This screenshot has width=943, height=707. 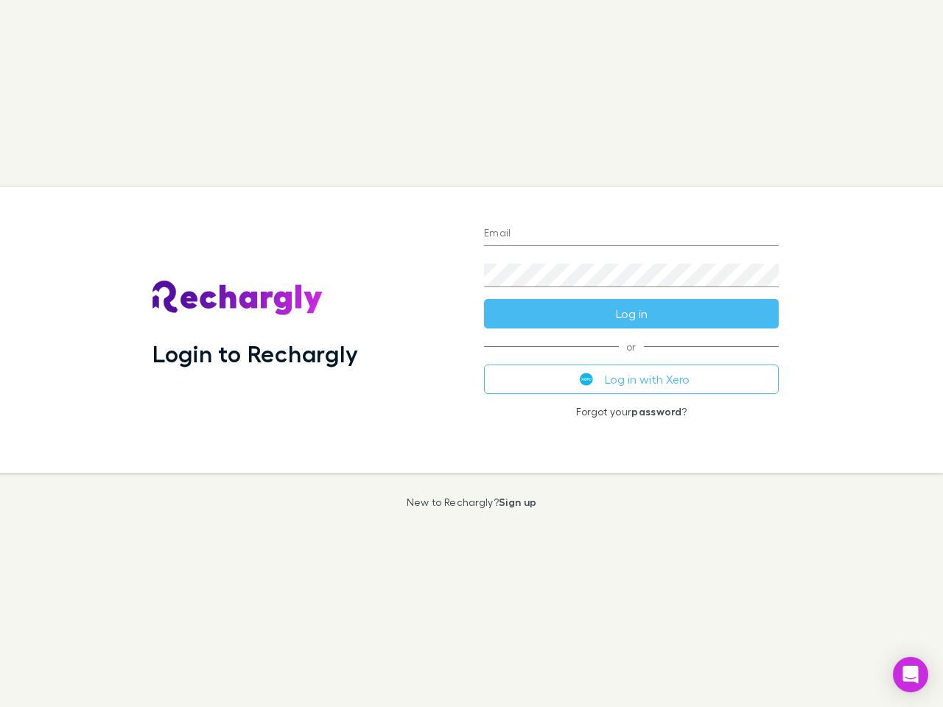 I want to click on h1: Login to Rechargly, so click(x=255, y=354).